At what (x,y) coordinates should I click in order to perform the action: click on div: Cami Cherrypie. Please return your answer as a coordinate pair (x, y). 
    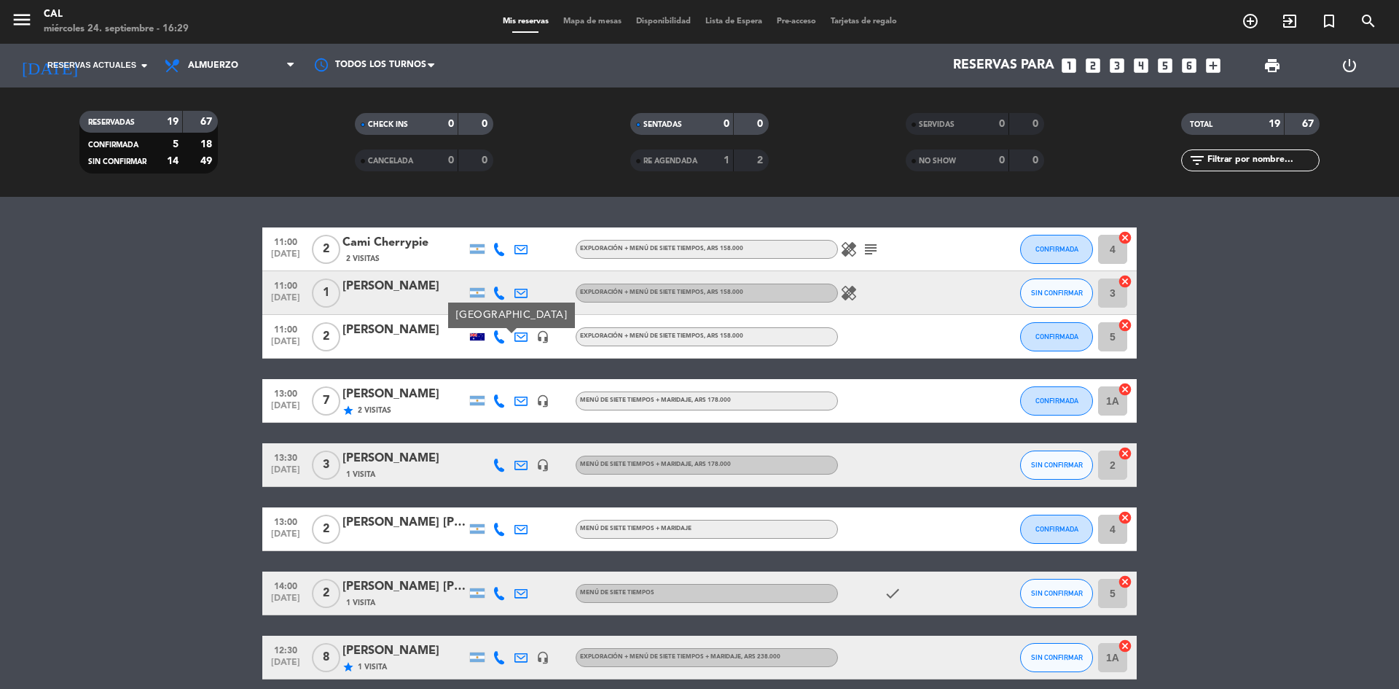
    Looking at the image, I should click on (404, 243).